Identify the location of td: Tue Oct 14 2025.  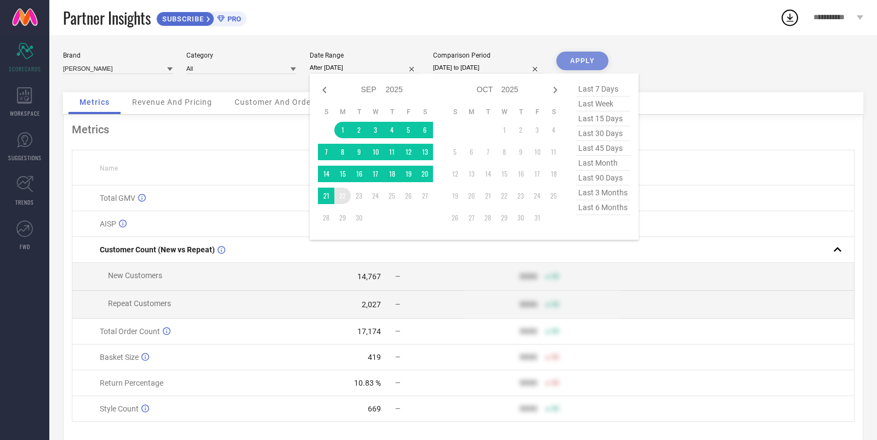
(488, 174).